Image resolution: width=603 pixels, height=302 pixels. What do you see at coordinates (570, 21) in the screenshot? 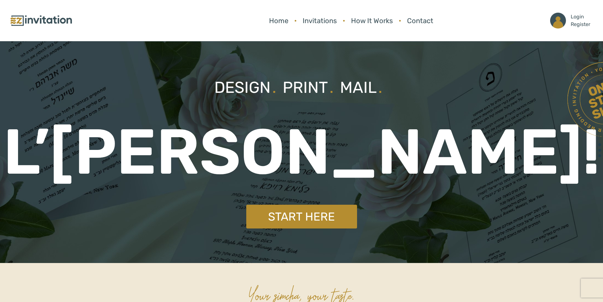
I see `a: LoginRegister` at bounding box center [570, 21].